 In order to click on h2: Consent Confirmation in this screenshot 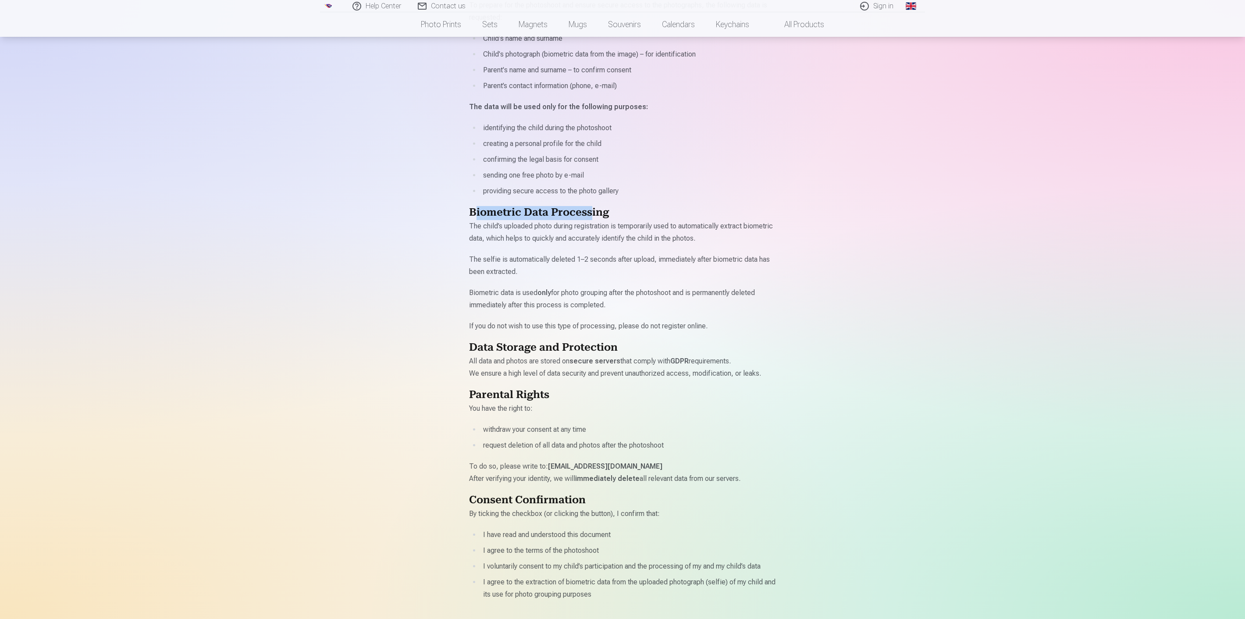, I will do `click(623, 501)`.